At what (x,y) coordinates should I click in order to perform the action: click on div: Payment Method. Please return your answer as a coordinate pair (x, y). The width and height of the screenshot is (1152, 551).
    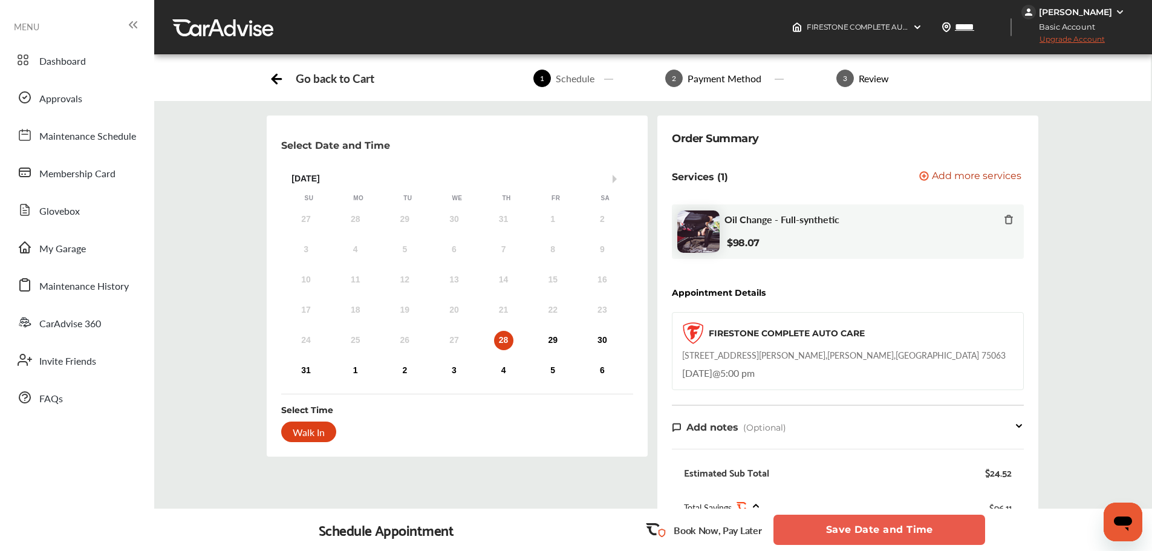
    Looking at the image, I should click on (724, 78).